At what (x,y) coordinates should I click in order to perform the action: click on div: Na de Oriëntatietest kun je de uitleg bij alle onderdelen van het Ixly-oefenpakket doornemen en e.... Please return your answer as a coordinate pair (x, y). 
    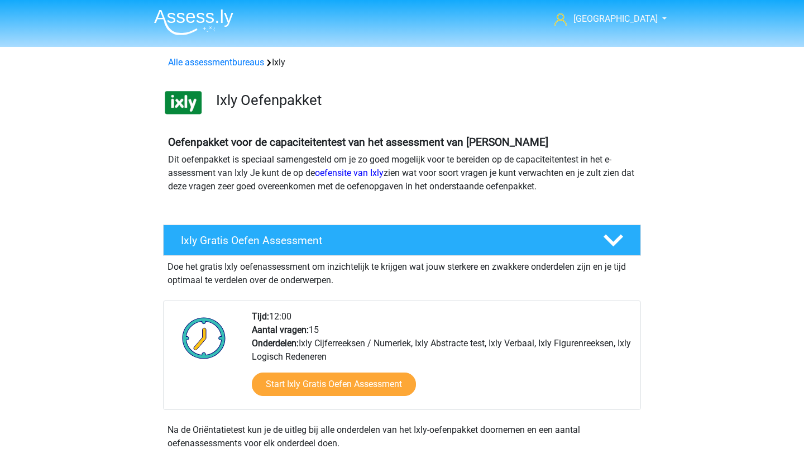
    Looking at the image, I should click on (402, 437).